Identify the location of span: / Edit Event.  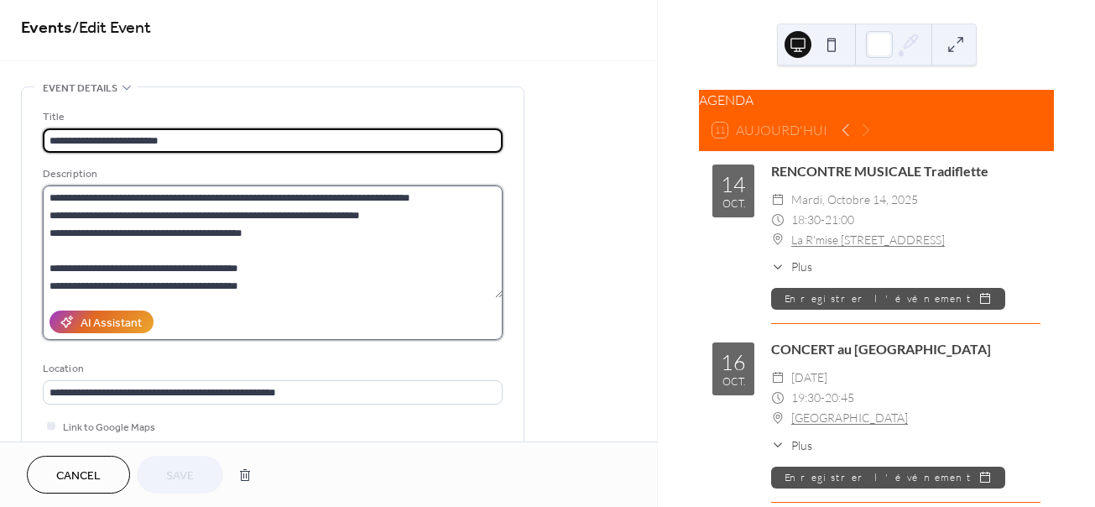
(112, 28).